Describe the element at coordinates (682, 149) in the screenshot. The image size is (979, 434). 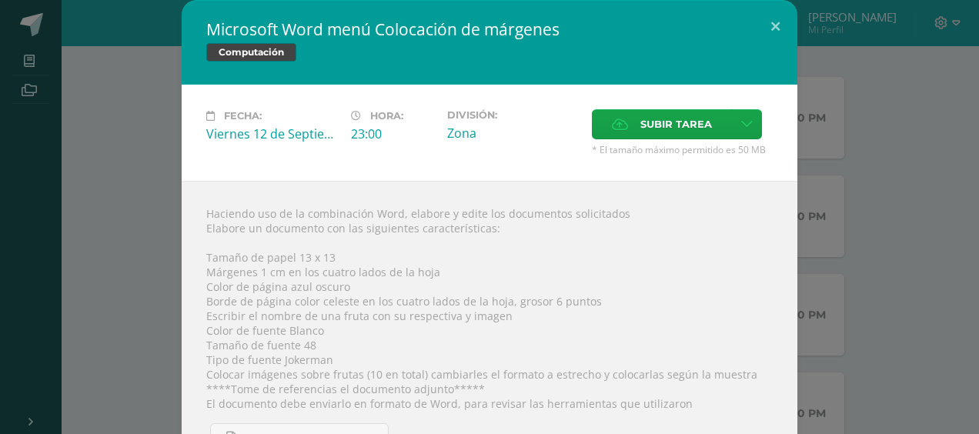
I see `span: * El tamaño máximo permitido es 50 MB` at that location.